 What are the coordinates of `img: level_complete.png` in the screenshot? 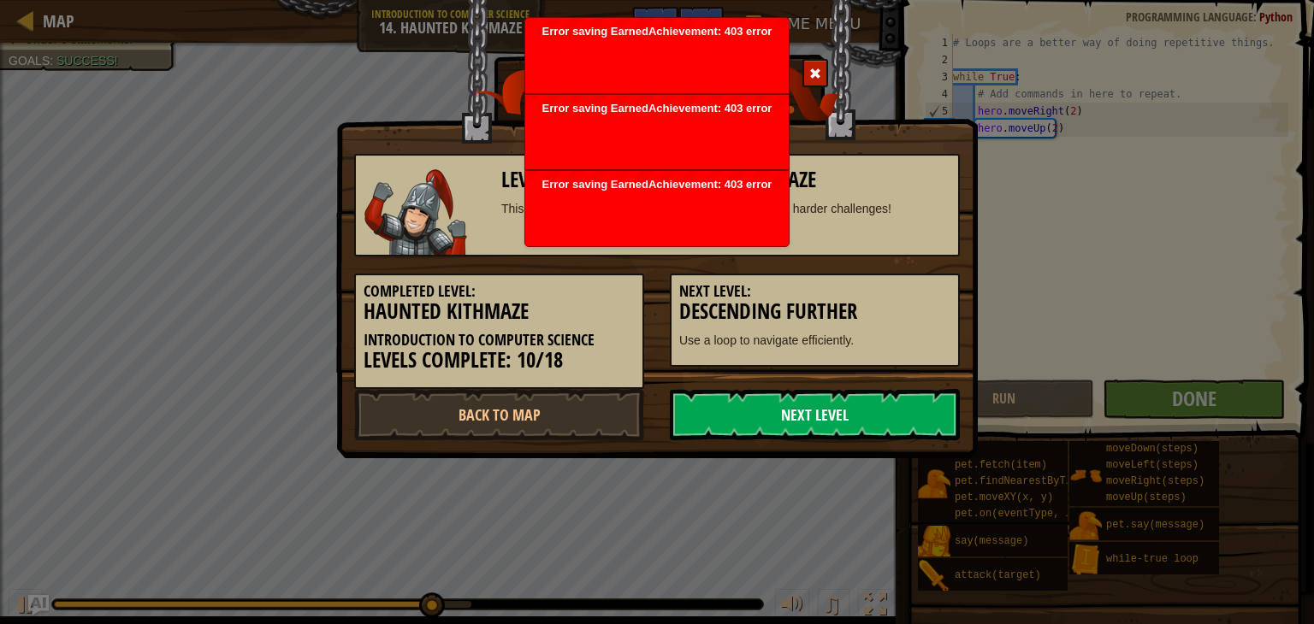 It's located at (657, 93).